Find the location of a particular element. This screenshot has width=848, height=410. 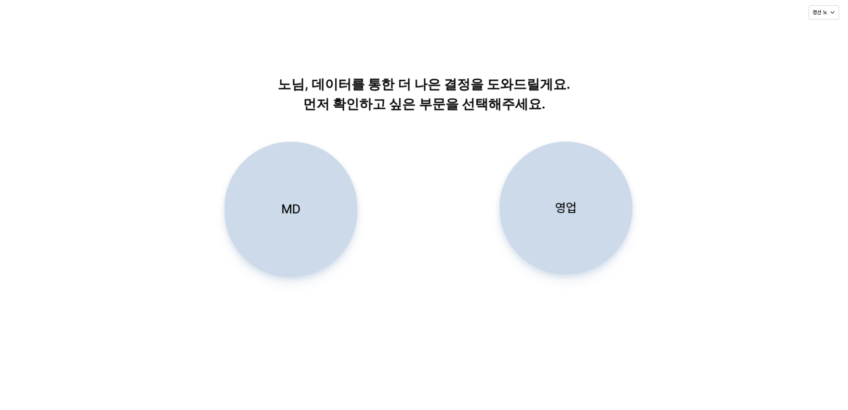

p: MD is located at coordinates (291, 209).